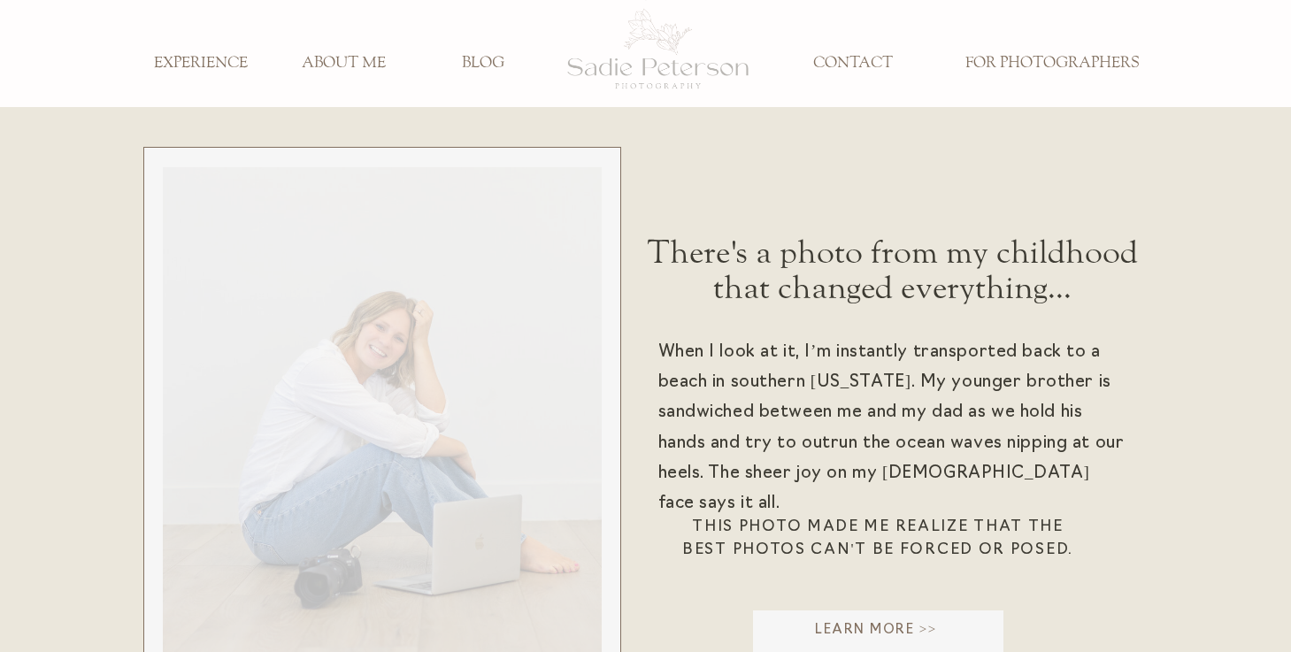 Image resolution: width=1291 pixels, height=652 pixels. What do you see at coordinates (1052, 64) in the screenshot?
I see `a: FOR PHOTOGRAPHERS` at bounding box center [1052, 64].